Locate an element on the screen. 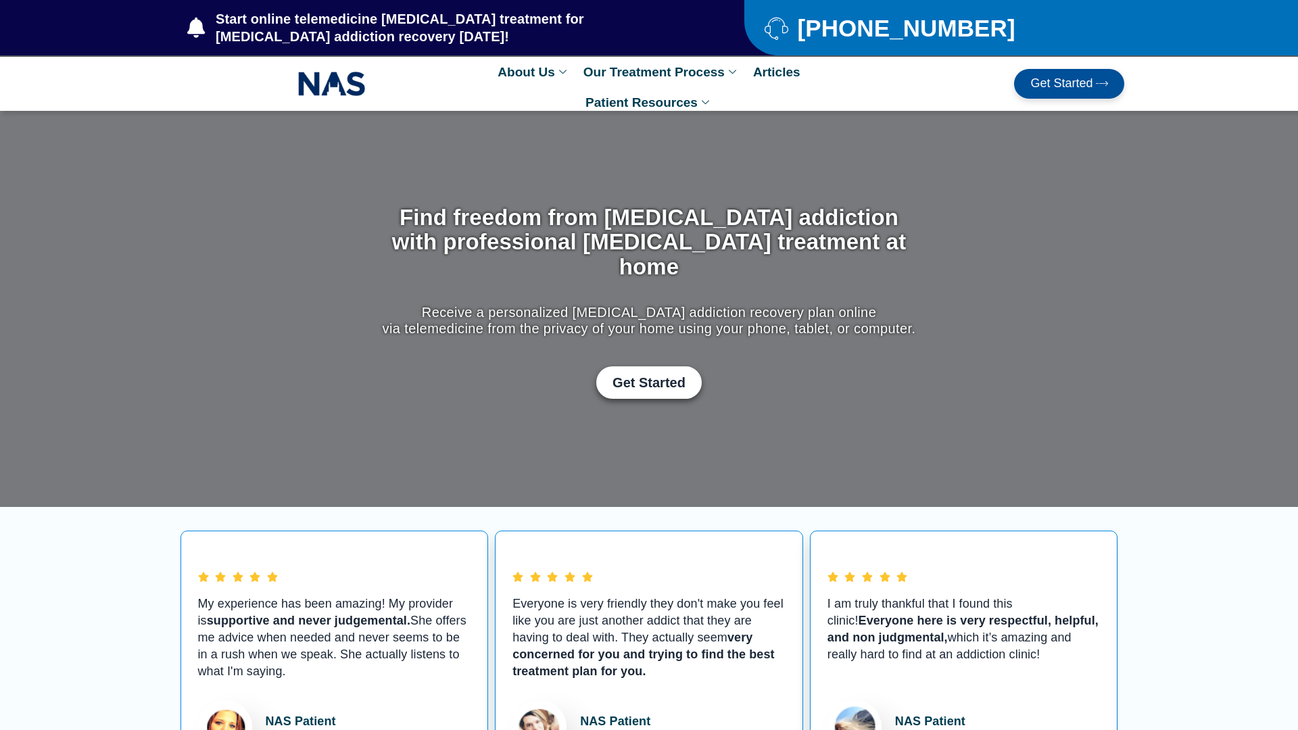  p: My experience has been amazing! My provider is She offers me advice when needed and never seems t... is located at coordinates (335, 637).